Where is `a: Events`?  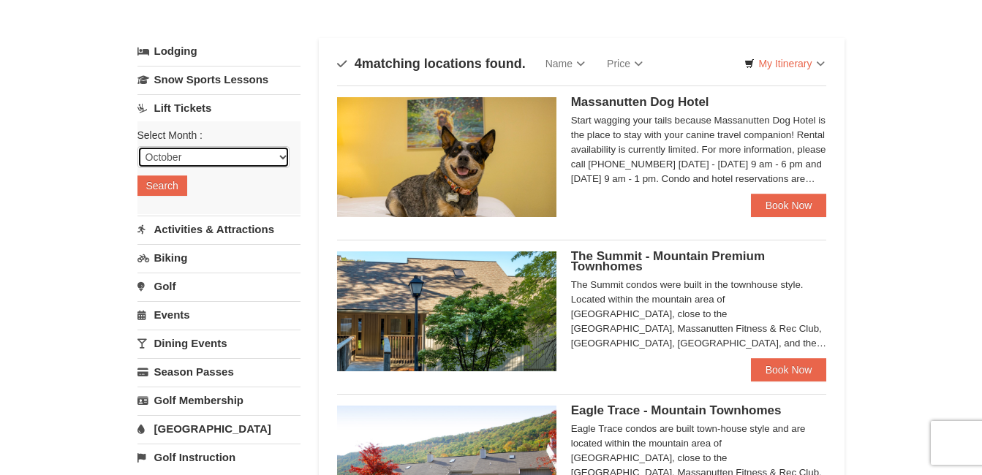
a: Events is located at coordinates (219, 314).